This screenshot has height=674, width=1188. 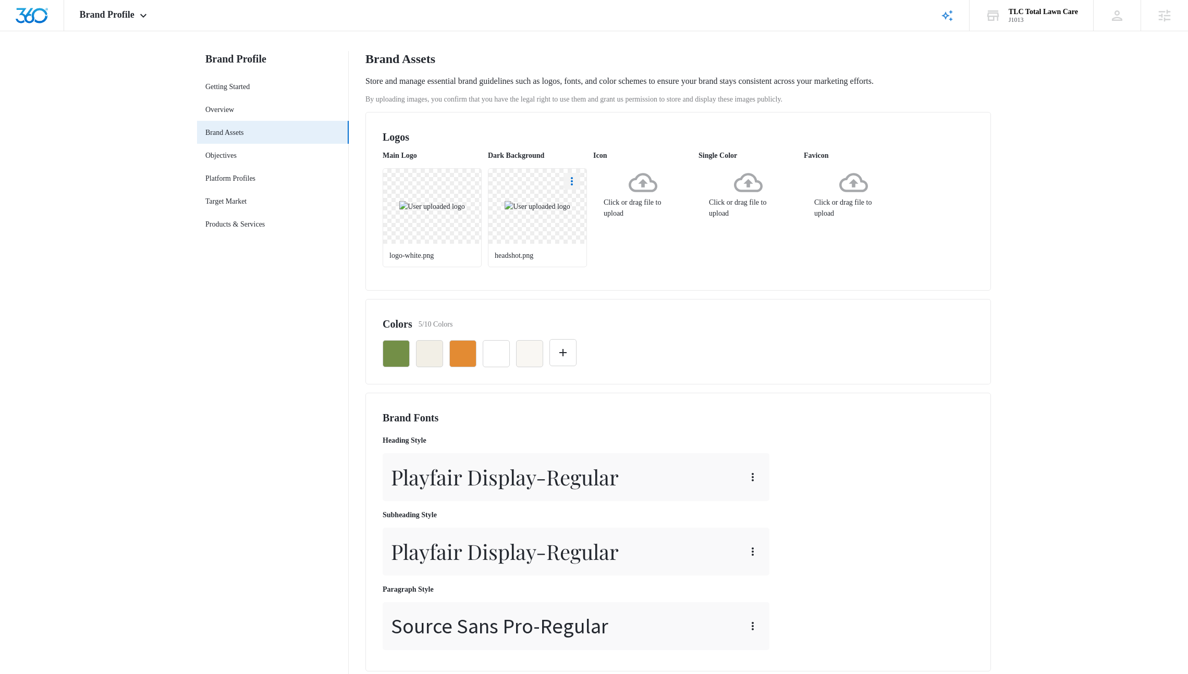 I want to click on button: More, so click(x=572, y=181).